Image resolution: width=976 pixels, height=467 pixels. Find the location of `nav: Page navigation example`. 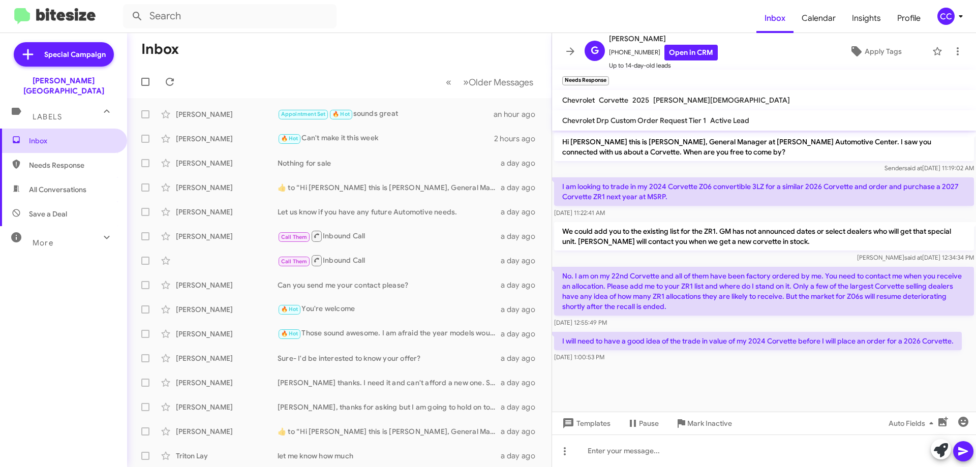

nav: Page navigation example is located at coordinates (490, 82).